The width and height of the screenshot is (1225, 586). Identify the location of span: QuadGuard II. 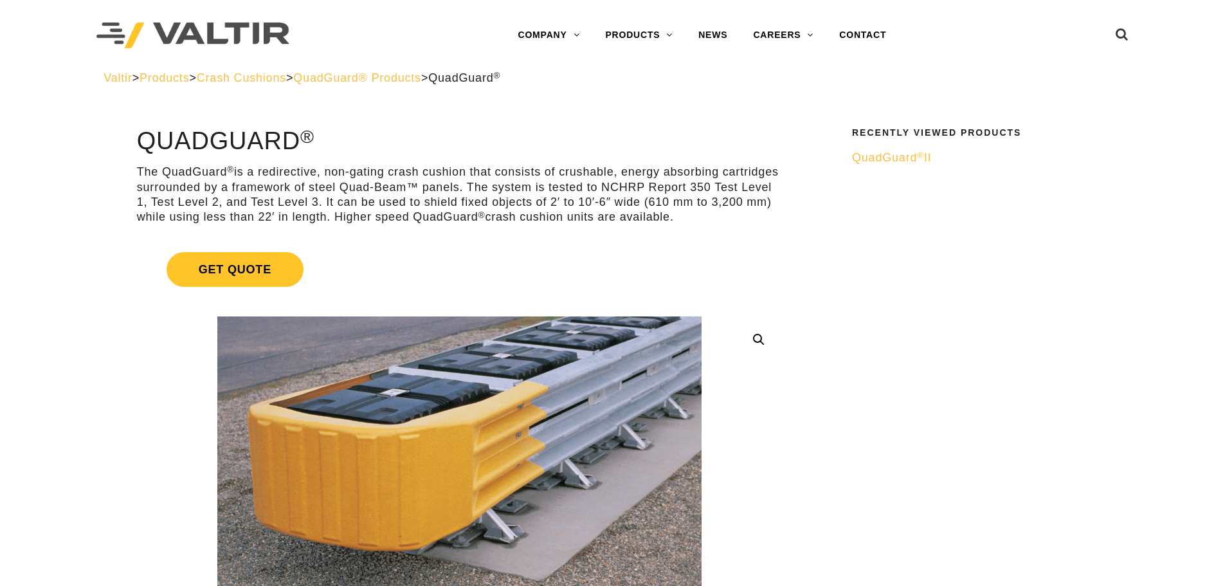
(892, 158).